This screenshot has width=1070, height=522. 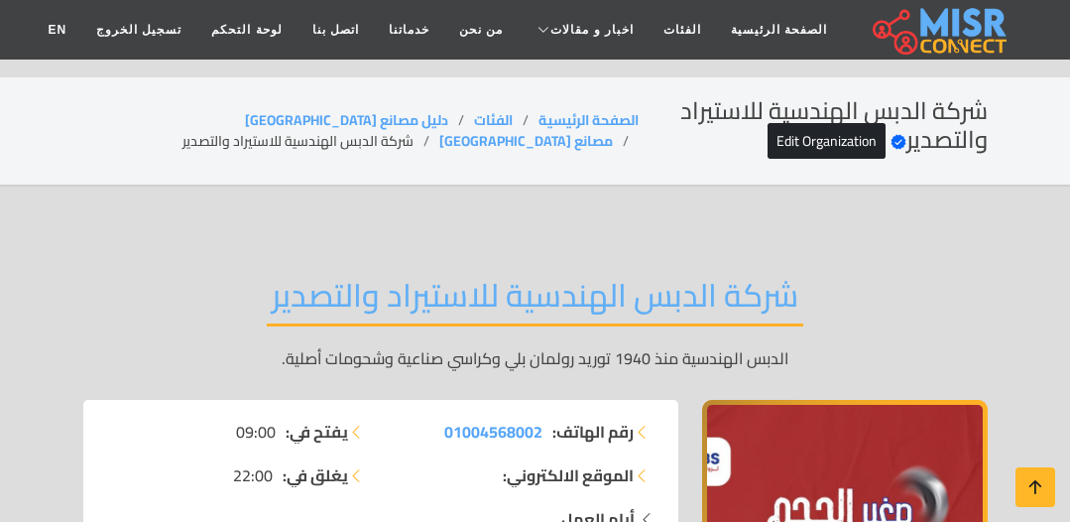 What do you see at coordinates (253, 475) in the screenshot?
I see `span: 22:00` at bounding box center [253, 475].